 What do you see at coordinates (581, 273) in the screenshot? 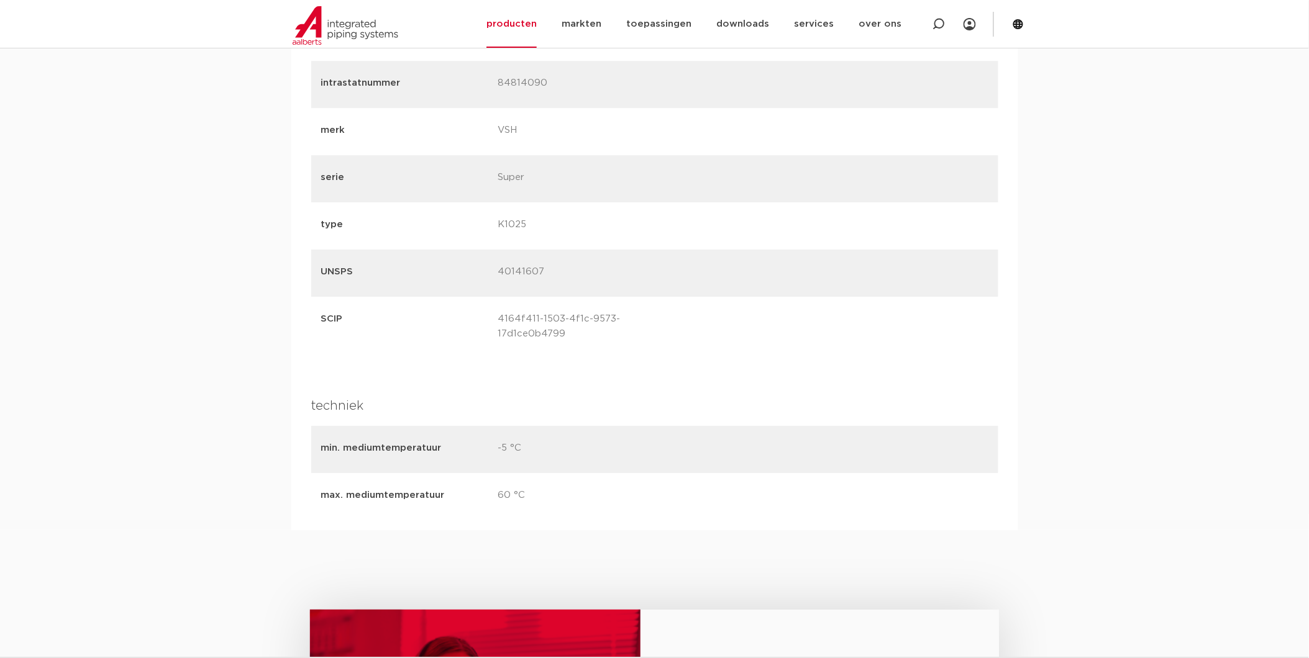
I see `p: 40141607` at bounding box center [581, 273].